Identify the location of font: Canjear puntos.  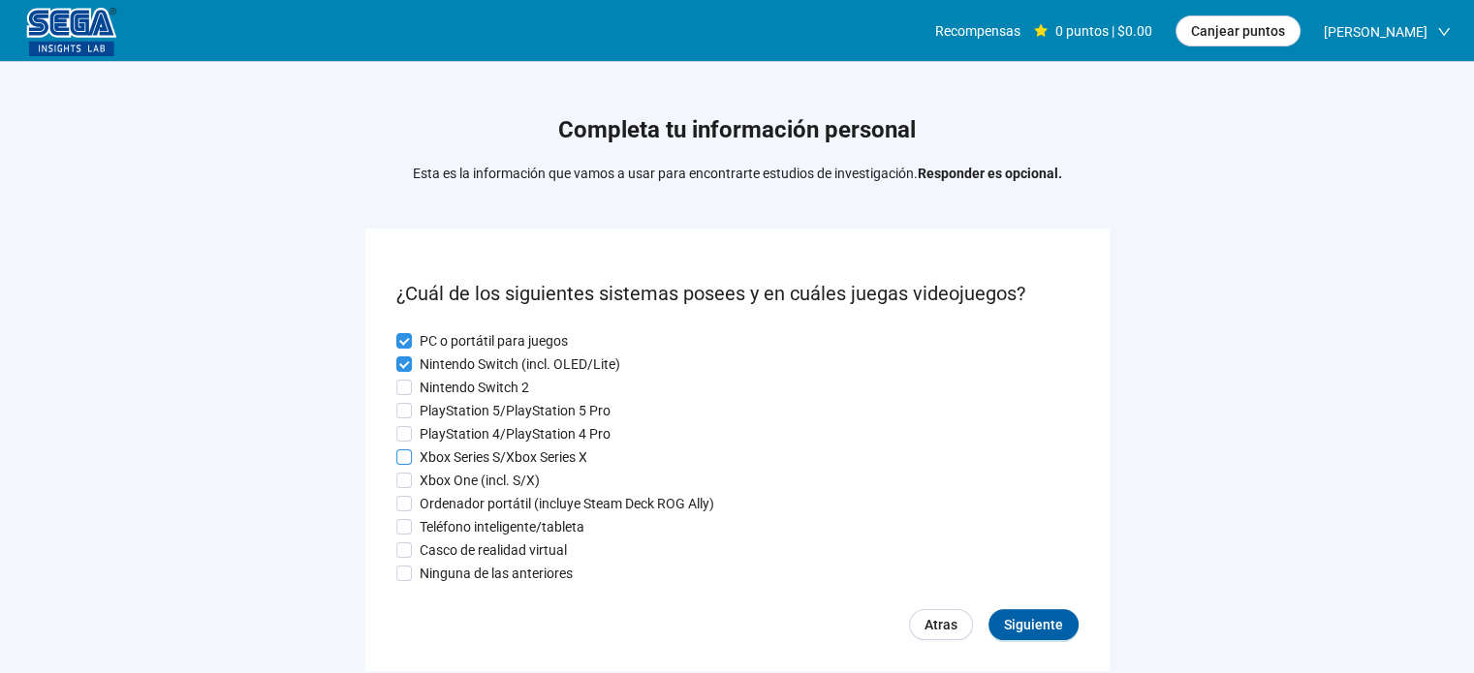
(1237, 31).